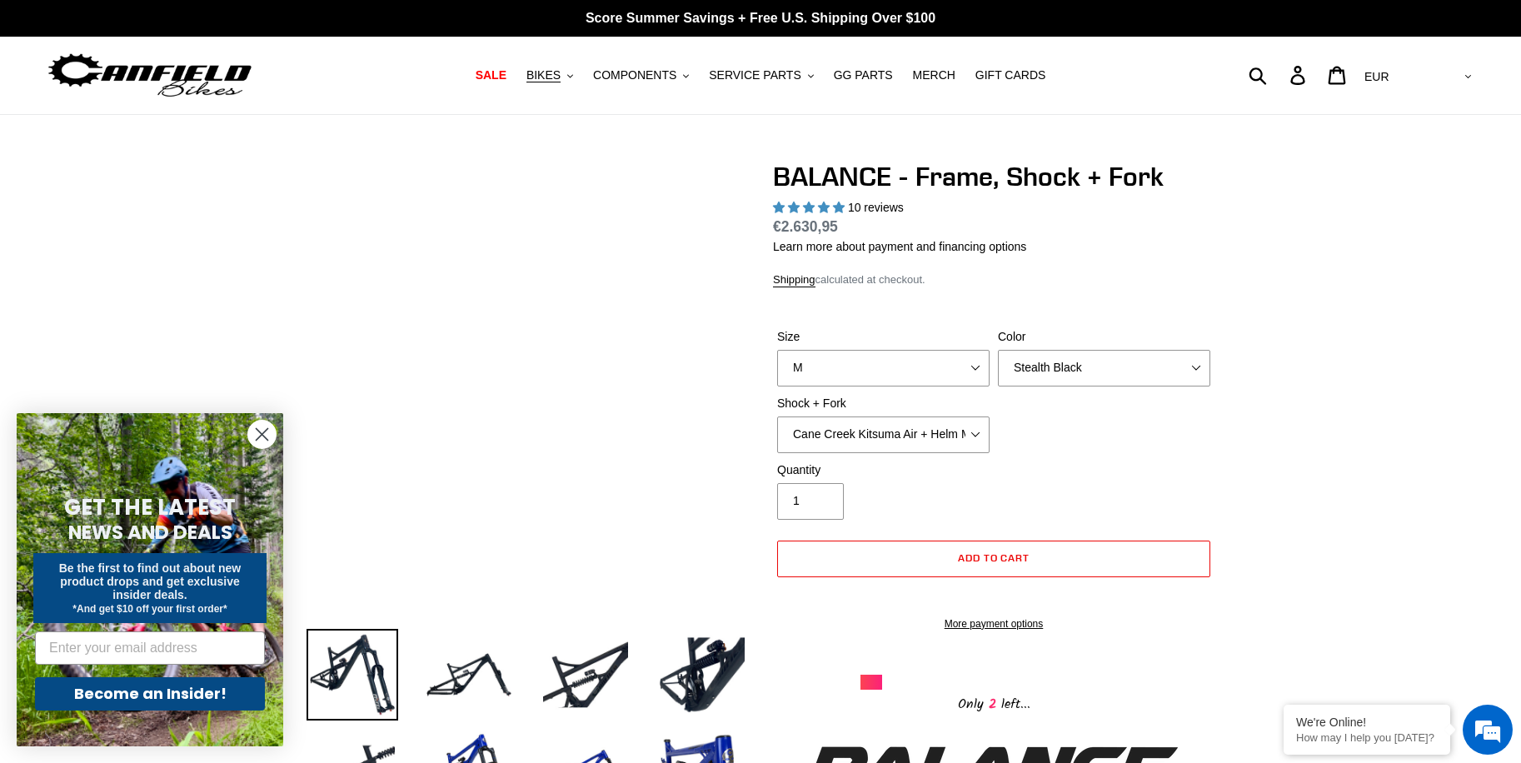 This screenshot has width=1521, height=763. I want to click on label: Color, so click(1103, 336).